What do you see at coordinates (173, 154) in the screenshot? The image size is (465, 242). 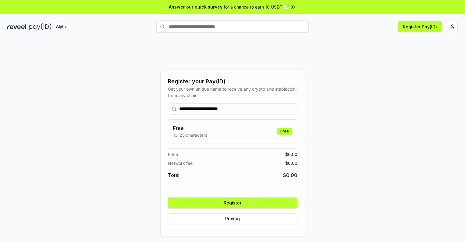 I see `span: Price` at bounding box center [173, 154].